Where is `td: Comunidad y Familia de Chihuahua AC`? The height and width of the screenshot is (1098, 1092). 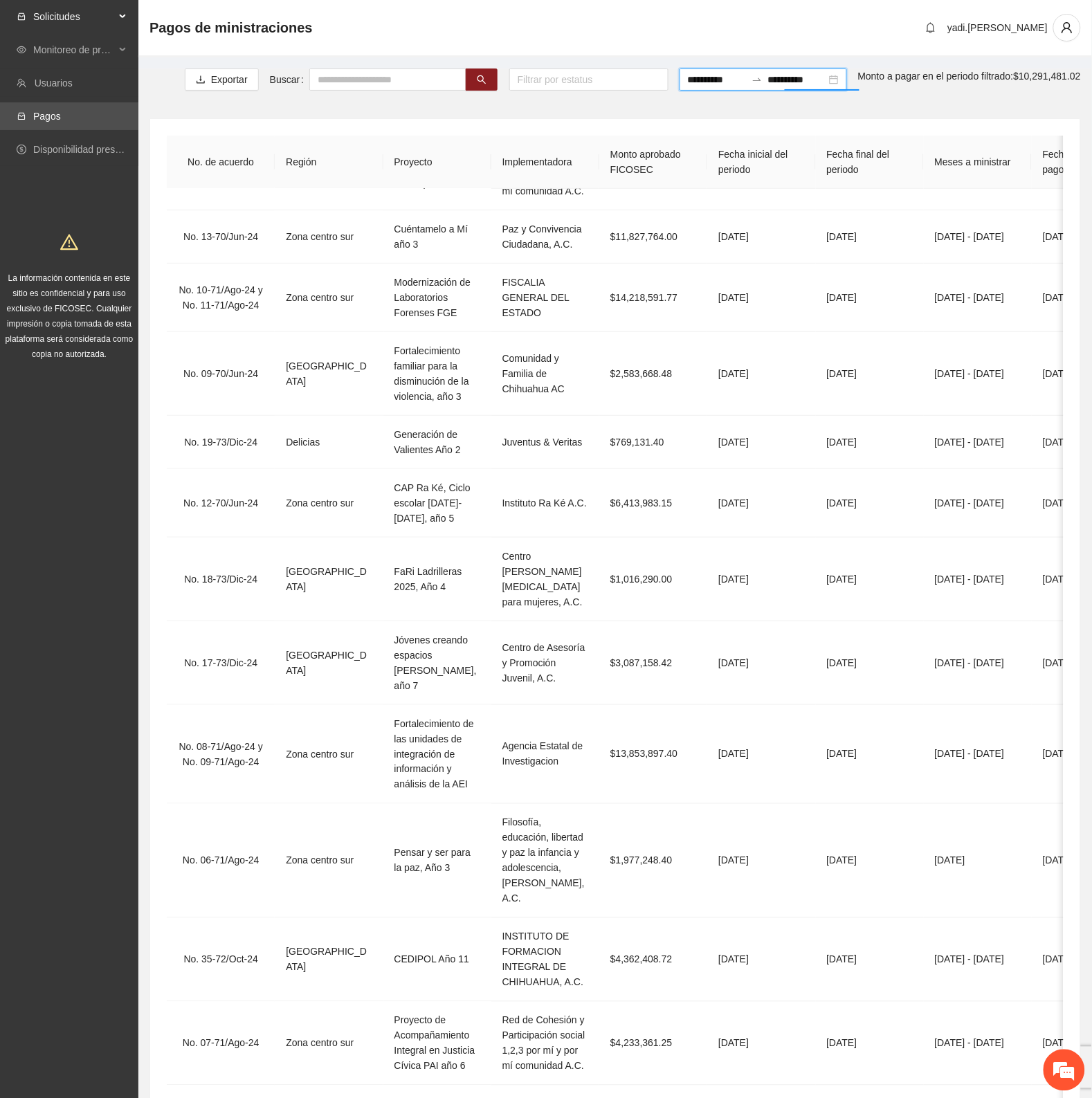 td: Comunidad y Familia de Chihuahua AC is located at coordinates (545, 374).